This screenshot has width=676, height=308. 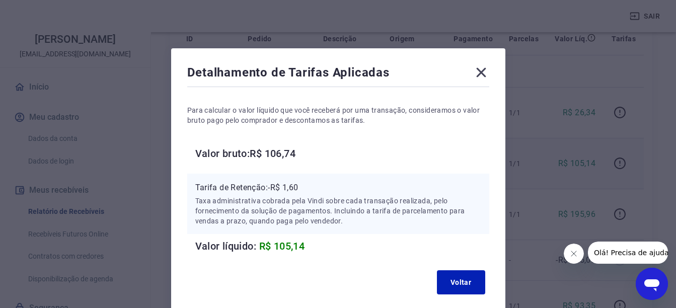 What do you see at coordinates (342, 246) in the screenshot?
I see `h6: Valor líquido:` at bounding box center [342, 246].